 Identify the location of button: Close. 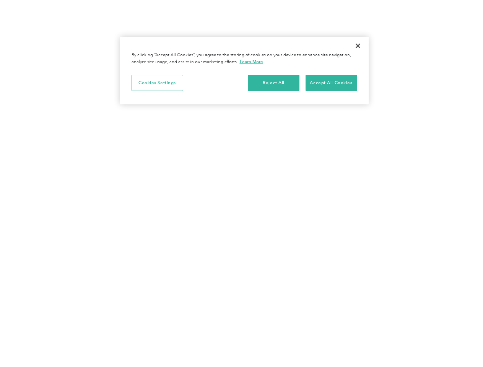
(358, 46).